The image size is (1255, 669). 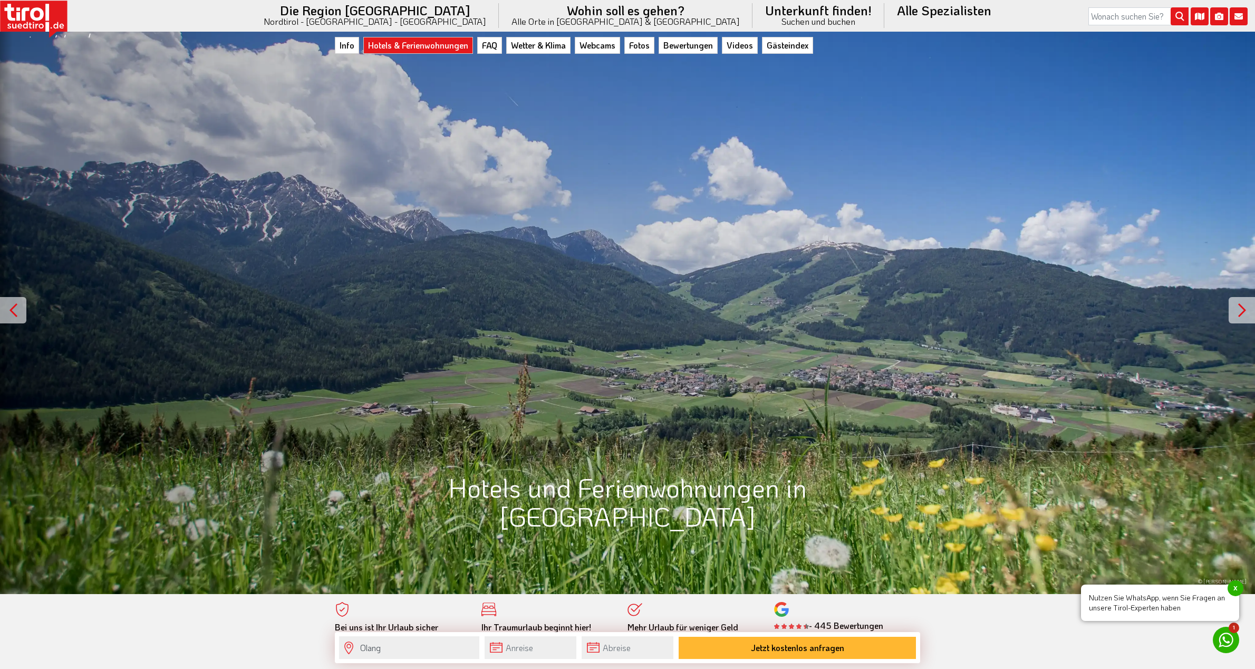 What do you see at coordinates (818, 21) in the screenshot?
I see `small: Suchen und buchen` at bounding box center [818, 21].